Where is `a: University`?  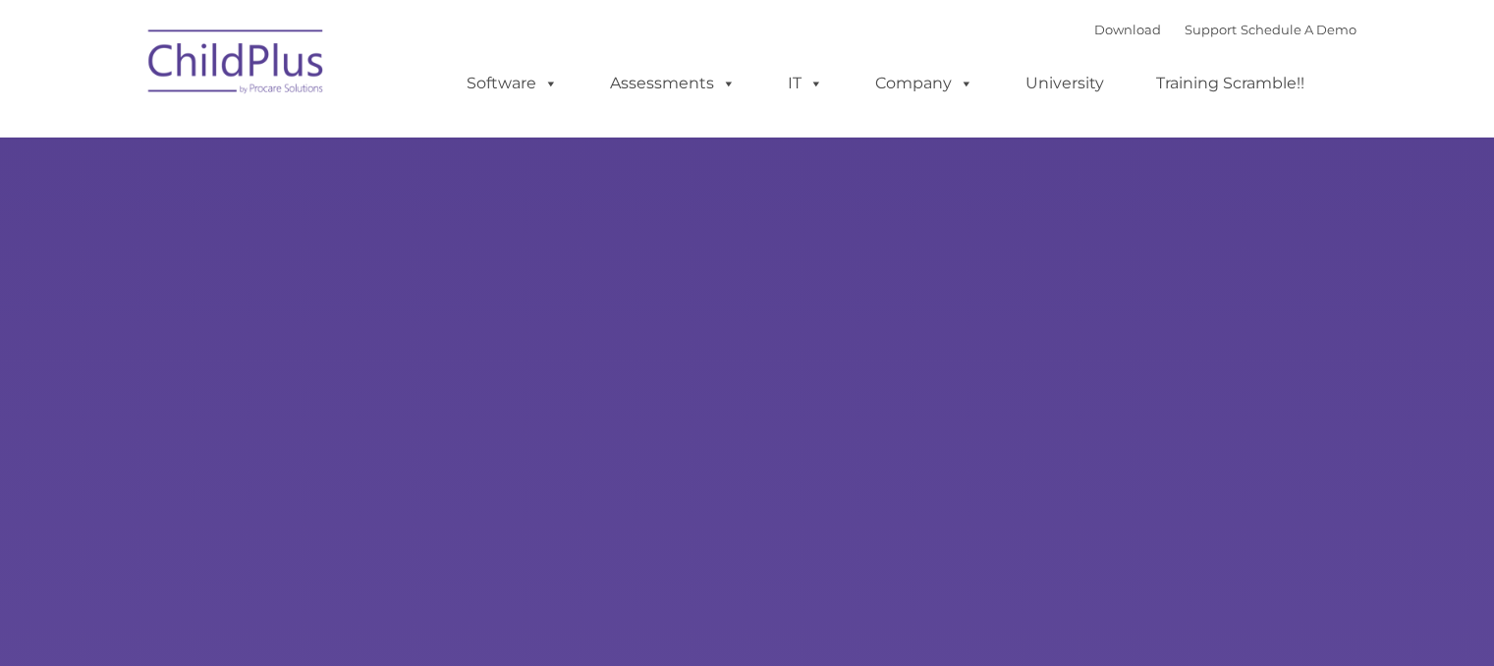
a: University is located at coordinates (1064, 83).